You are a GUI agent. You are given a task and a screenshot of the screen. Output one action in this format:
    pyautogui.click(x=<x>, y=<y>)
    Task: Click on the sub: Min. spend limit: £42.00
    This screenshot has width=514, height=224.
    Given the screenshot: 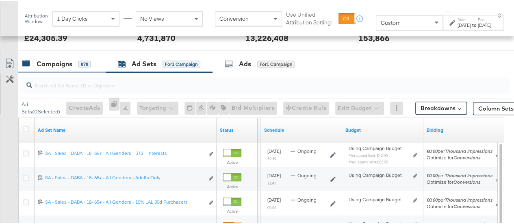 What is the action you would take?
    pyautogui.click(x=368, y=154)
    